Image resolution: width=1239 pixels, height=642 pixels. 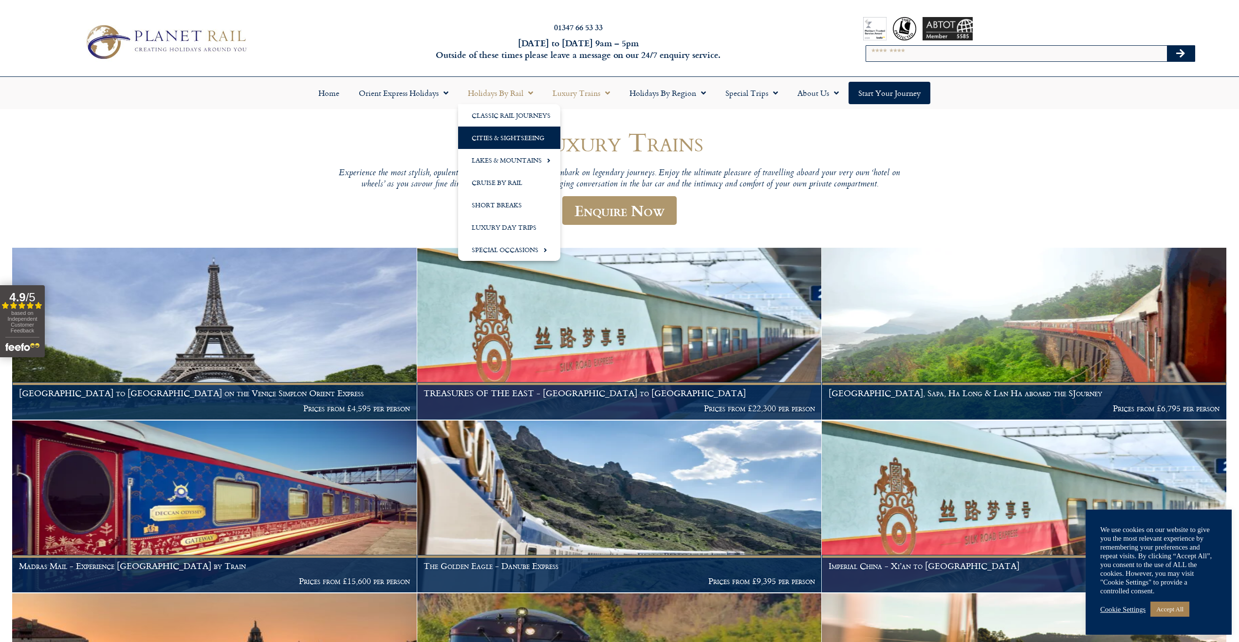 What do you see at coordinates (509, 138) in the screenshot?
I see `a: Cities & Sightseeing` at bounding box center [509, 138].